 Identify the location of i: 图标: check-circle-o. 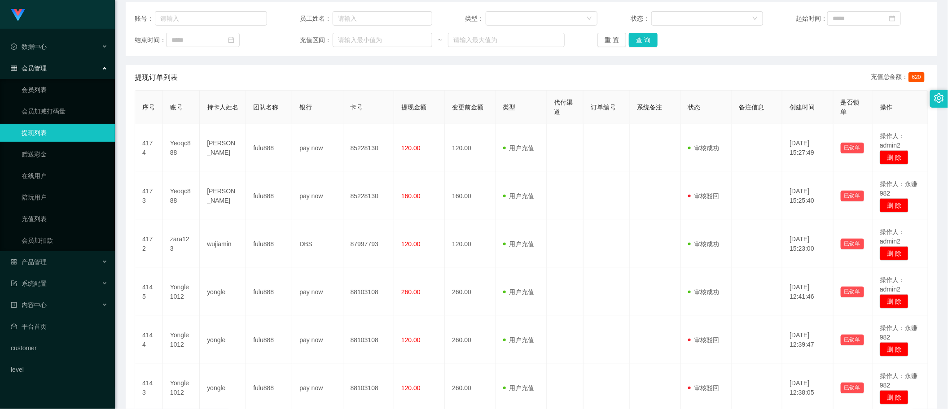
(14, 47).